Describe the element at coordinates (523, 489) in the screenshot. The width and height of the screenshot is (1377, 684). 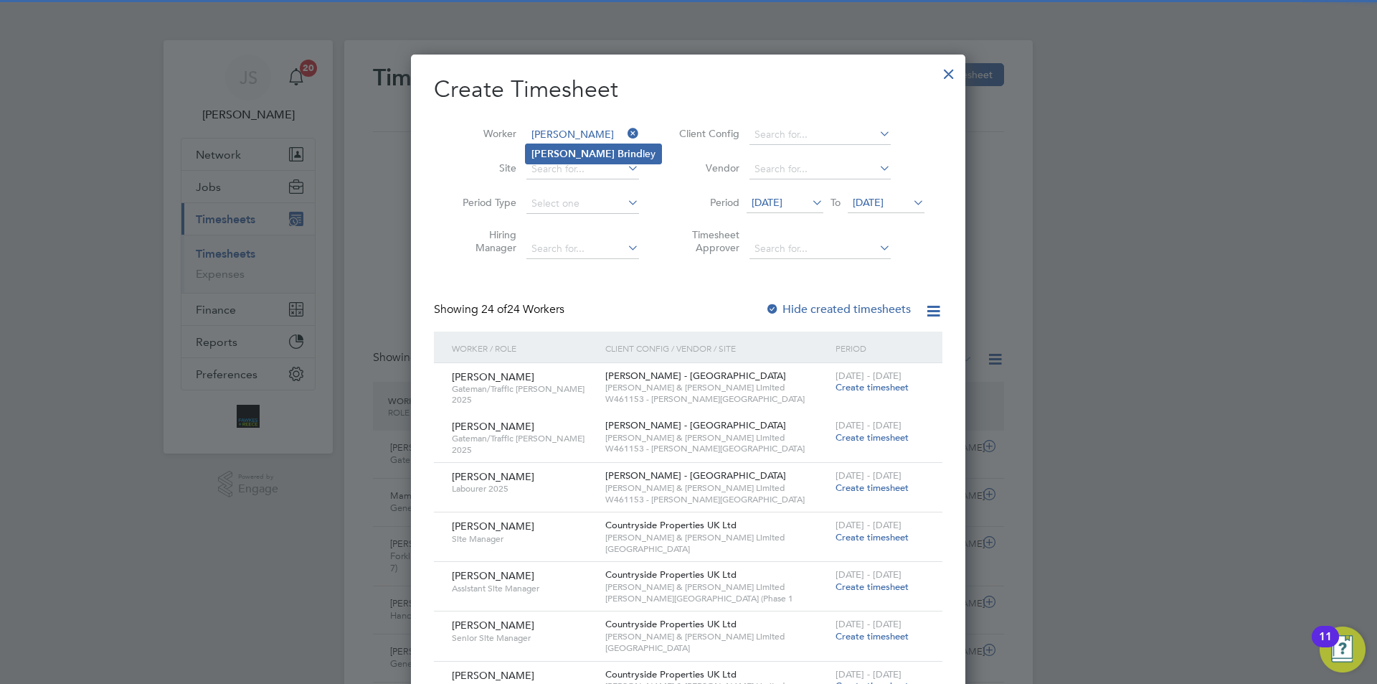
I see `span: Labourer 2025` at that location.